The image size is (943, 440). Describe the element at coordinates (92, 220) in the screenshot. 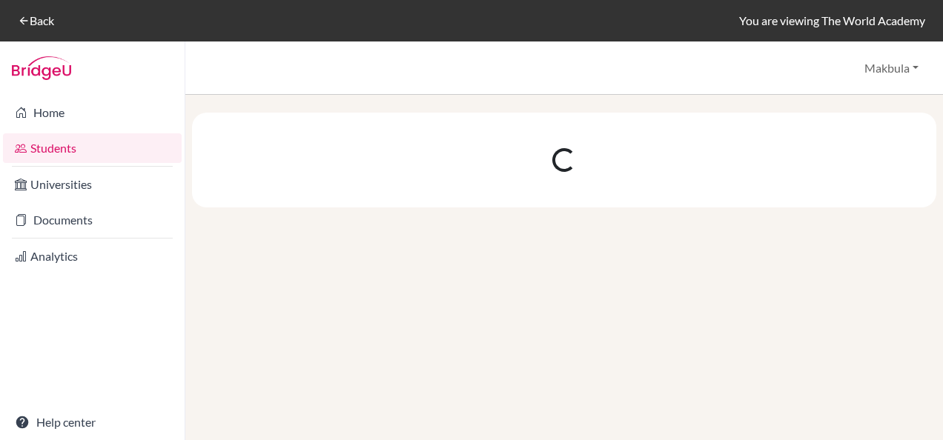

I see `a: Documents` at that location.